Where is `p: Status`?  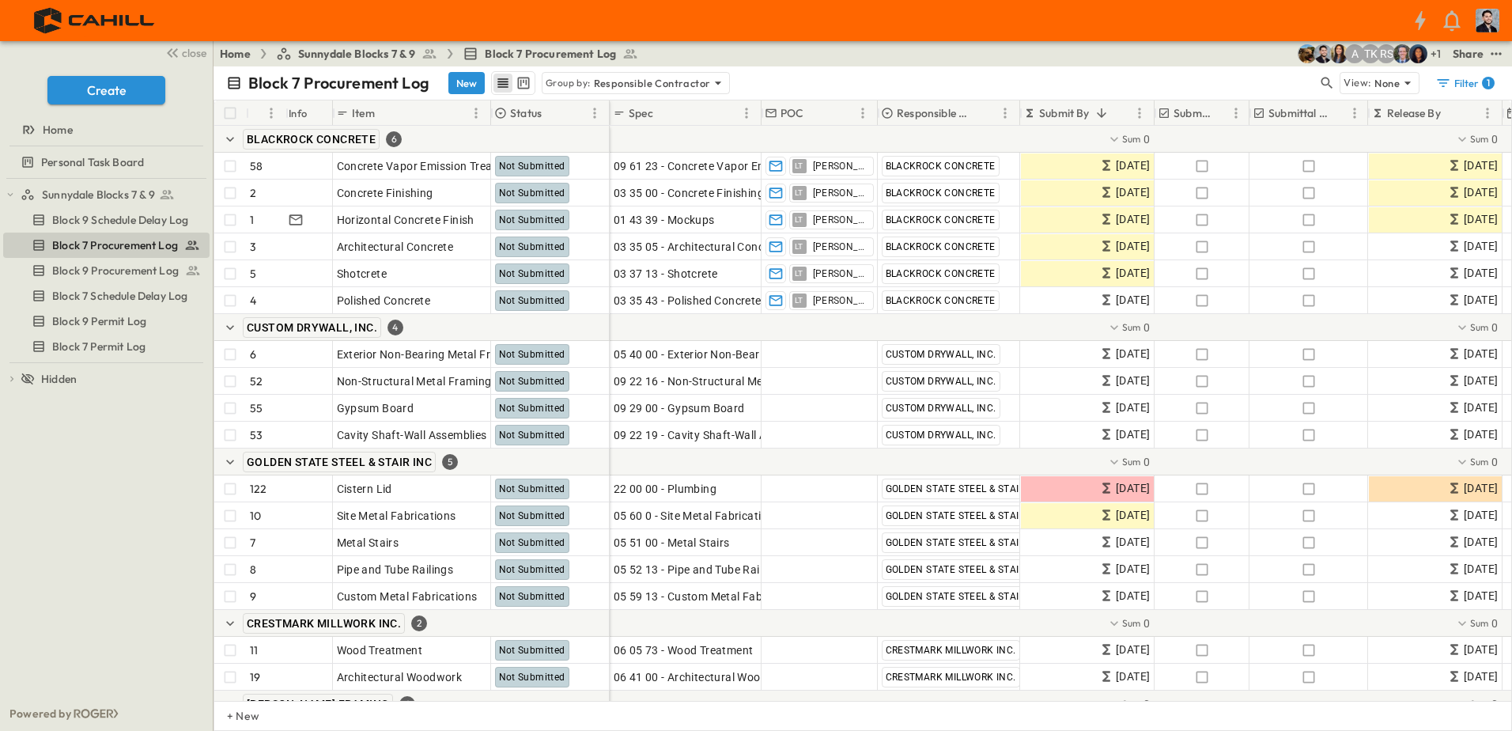
p: Status is located at coordinates (526, 113).